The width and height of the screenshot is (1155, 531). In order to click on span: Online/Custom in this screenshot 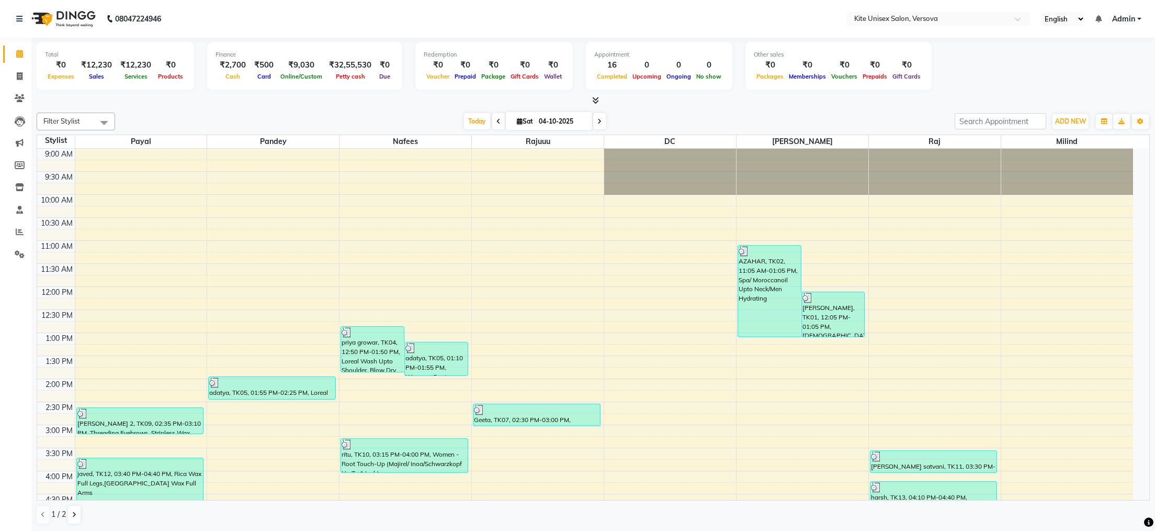, I will do `click(301, 76)`.